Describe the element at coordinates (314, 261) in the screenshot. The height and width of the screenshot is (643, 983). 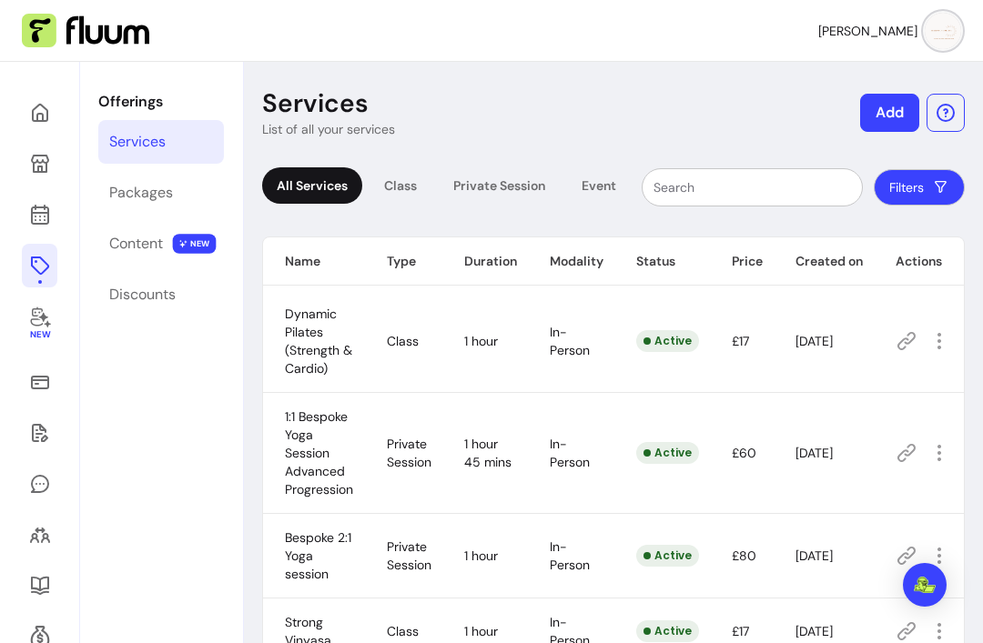
I see `th: Name` at that location.